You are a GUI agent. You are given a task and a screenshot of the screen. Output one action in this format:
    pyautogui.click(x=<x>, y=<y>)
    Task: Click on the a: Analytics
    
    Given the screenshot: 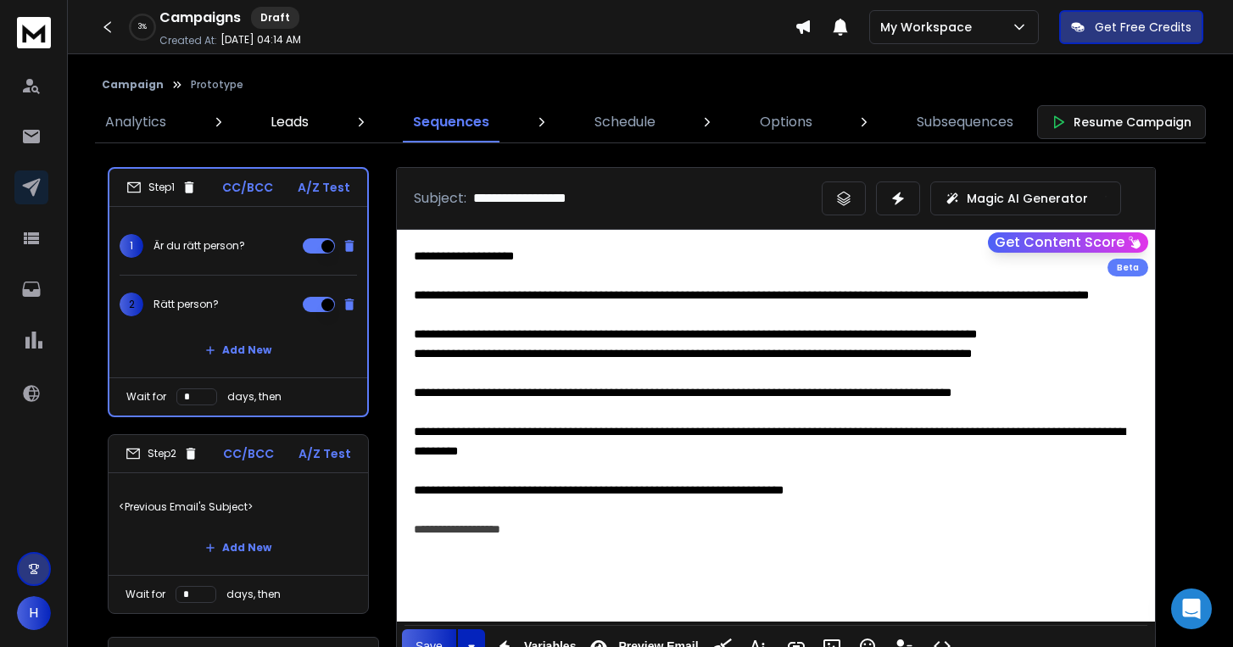 What is the action you would take?
    pyautogui.click(x=136, y=122)
    